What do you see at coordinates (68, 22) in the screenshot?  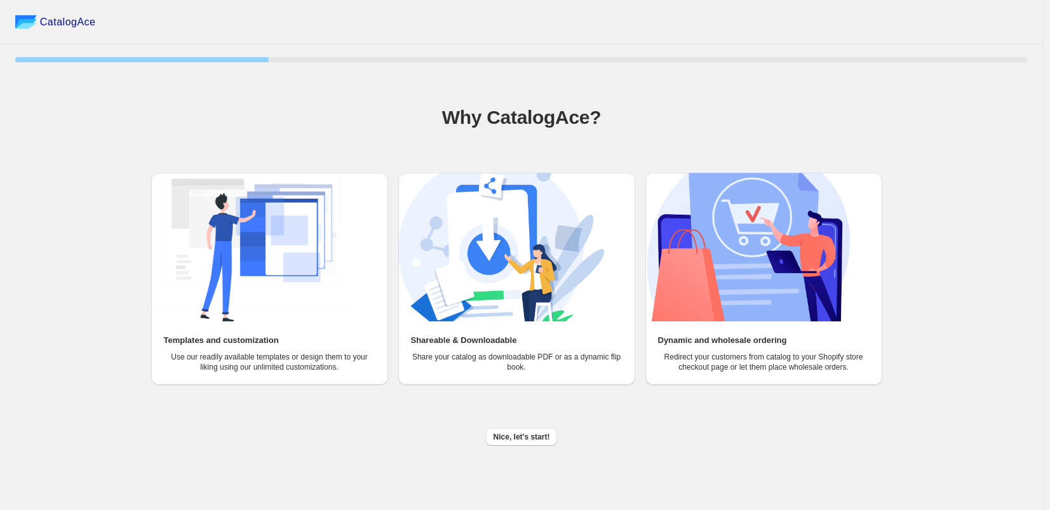 I see `span: CatalogAce` at bounding box center [68, 22].